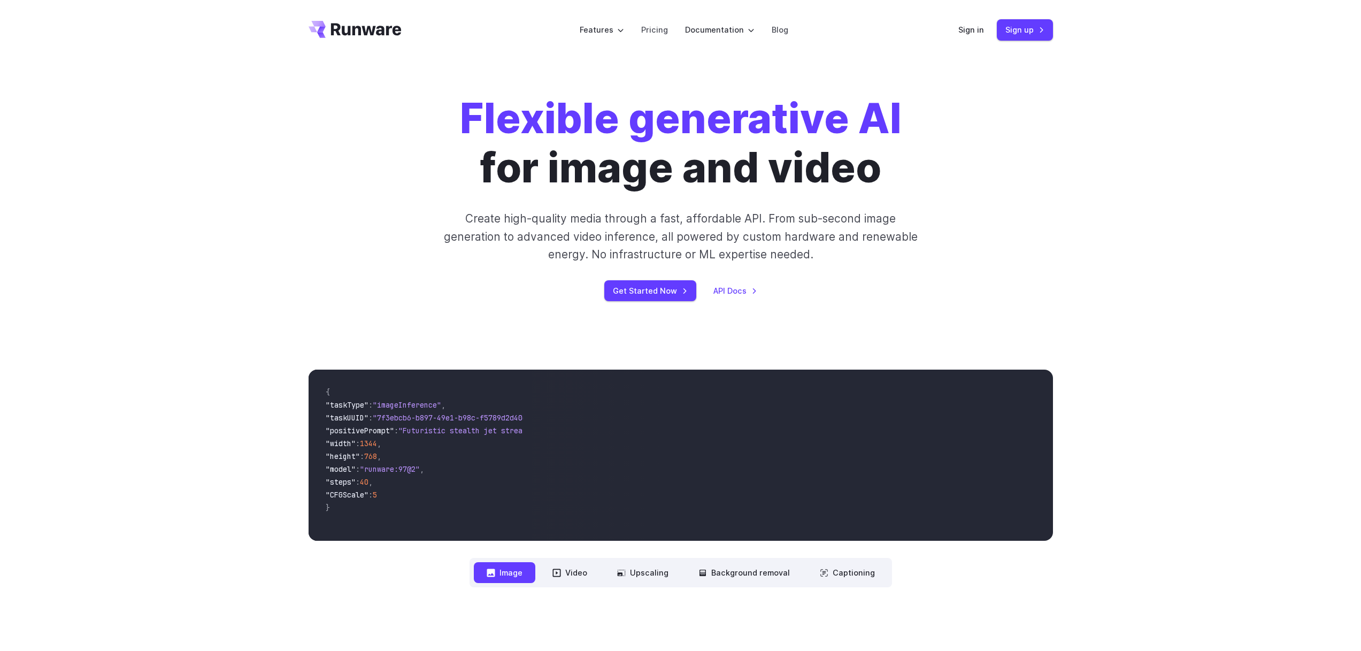  What do you see at coordinates (347, 495) in the screenshot?
I see `span: "CFGScale"` at bounding box center [347, 495].